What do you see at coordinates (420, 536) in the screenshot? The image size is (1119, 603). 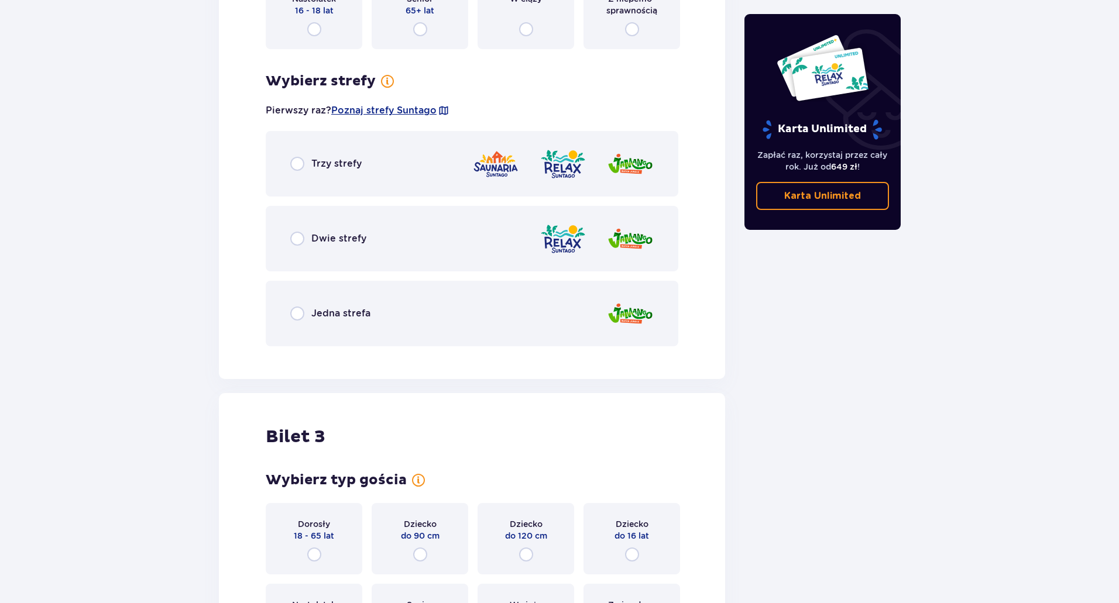 I see `span: do 90 cm` at bounding box center [420, 536].